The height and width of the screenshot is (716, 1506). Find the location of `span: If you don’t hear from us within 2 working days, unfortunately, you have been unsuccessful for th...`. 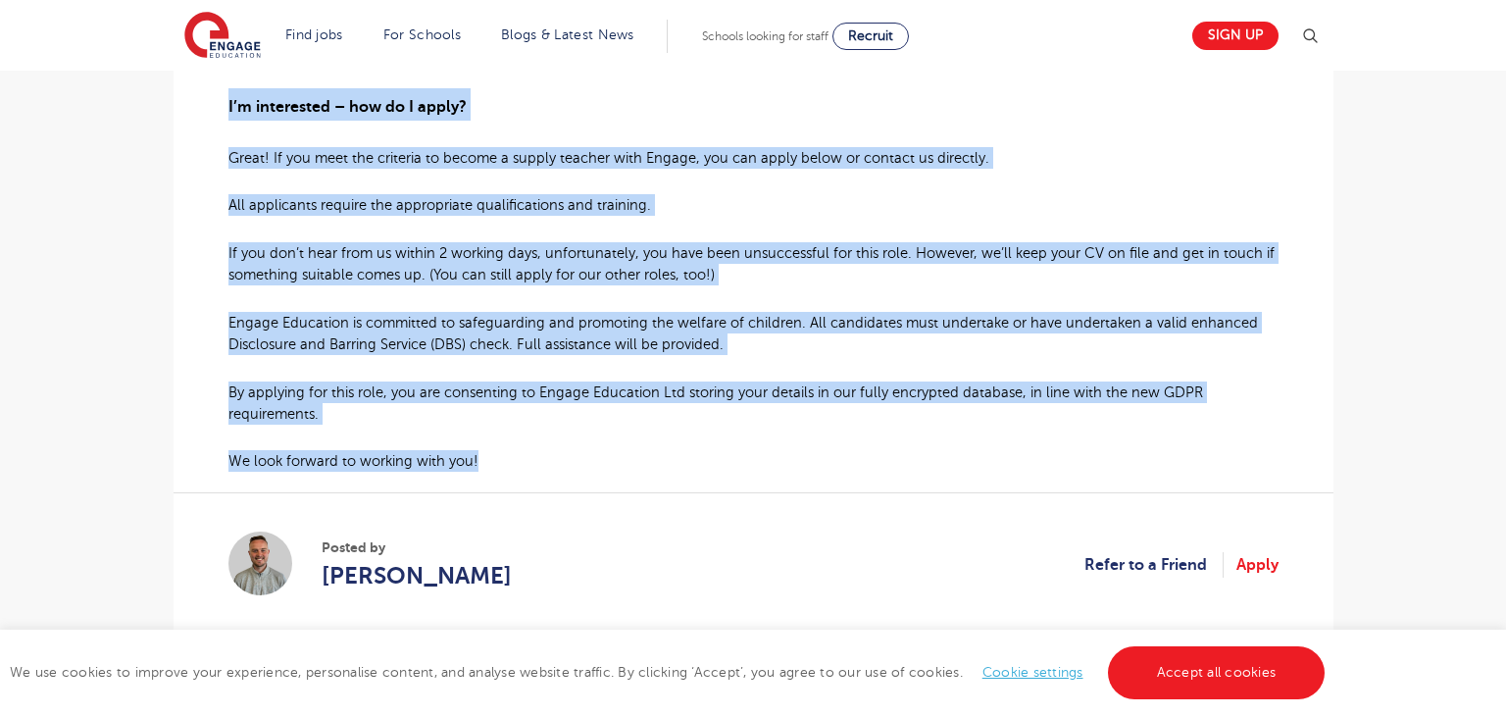

span: If you don’t hear from us within 2 working days, unfortunately, you have been unsuccessful for th... is located at coordinates (751, 264).